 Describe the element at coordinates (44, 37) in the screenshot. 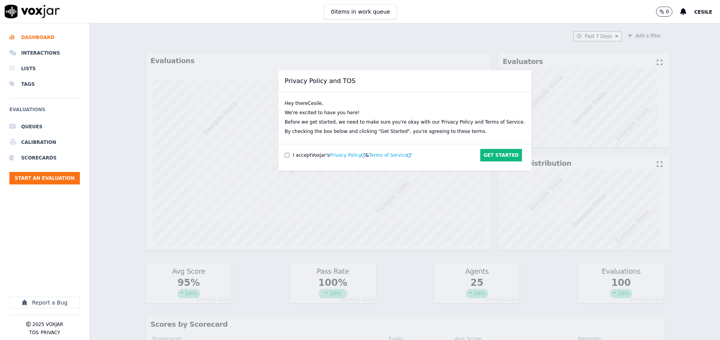

I see `a: Dashboard` at that location.